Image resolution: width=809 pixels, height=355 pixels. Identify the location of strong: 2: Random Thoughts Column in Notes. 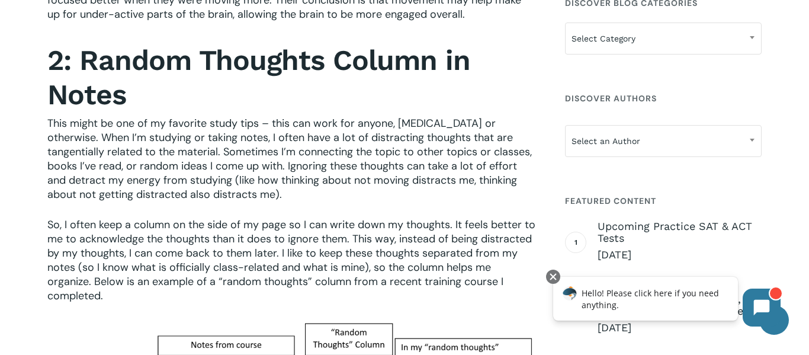
(259, 77).